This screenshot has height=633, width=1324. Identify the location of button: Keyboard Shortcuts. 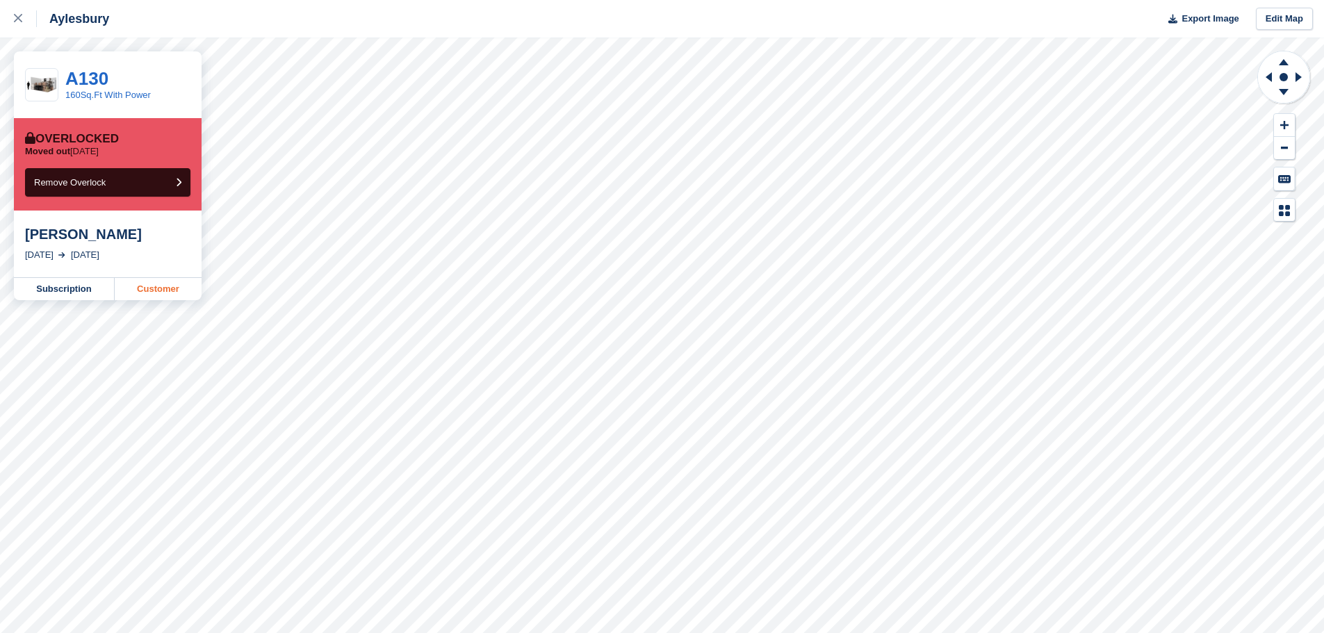
(1285, 179).